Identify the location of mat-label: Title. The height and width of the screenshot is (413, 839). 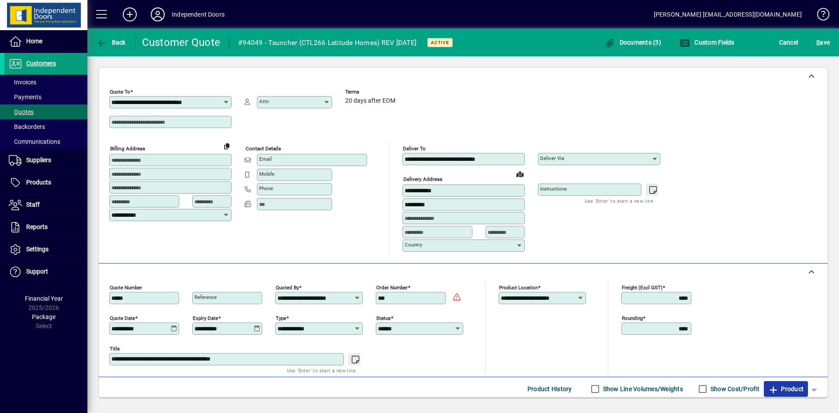
(115, 348).